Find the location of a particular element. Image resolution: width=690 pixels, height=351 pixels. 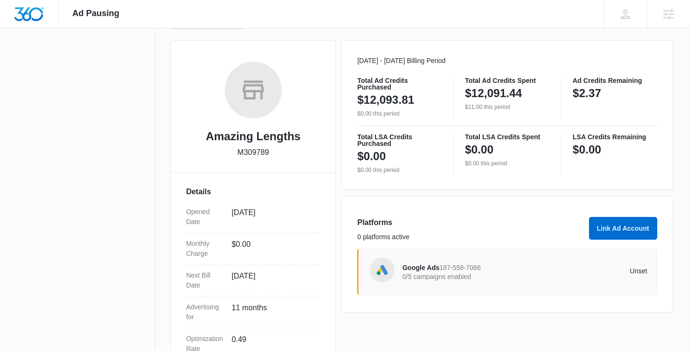

span: 187-558-7066 is located at coordinates (460, 268).